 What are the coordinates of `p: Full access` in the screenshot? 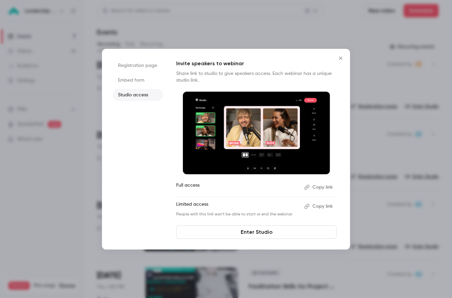 It's located at (238, 187).